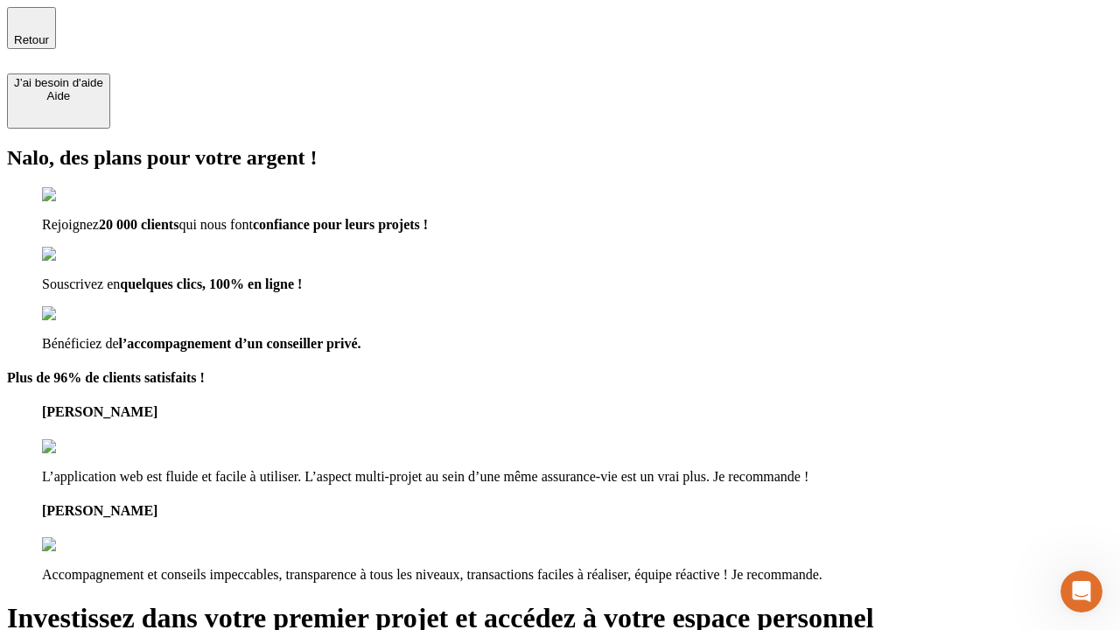 This screenshot has width=1120, height=630. I want to click on h2: Nalo, des plans pour votre argent !, so click(560, 157).